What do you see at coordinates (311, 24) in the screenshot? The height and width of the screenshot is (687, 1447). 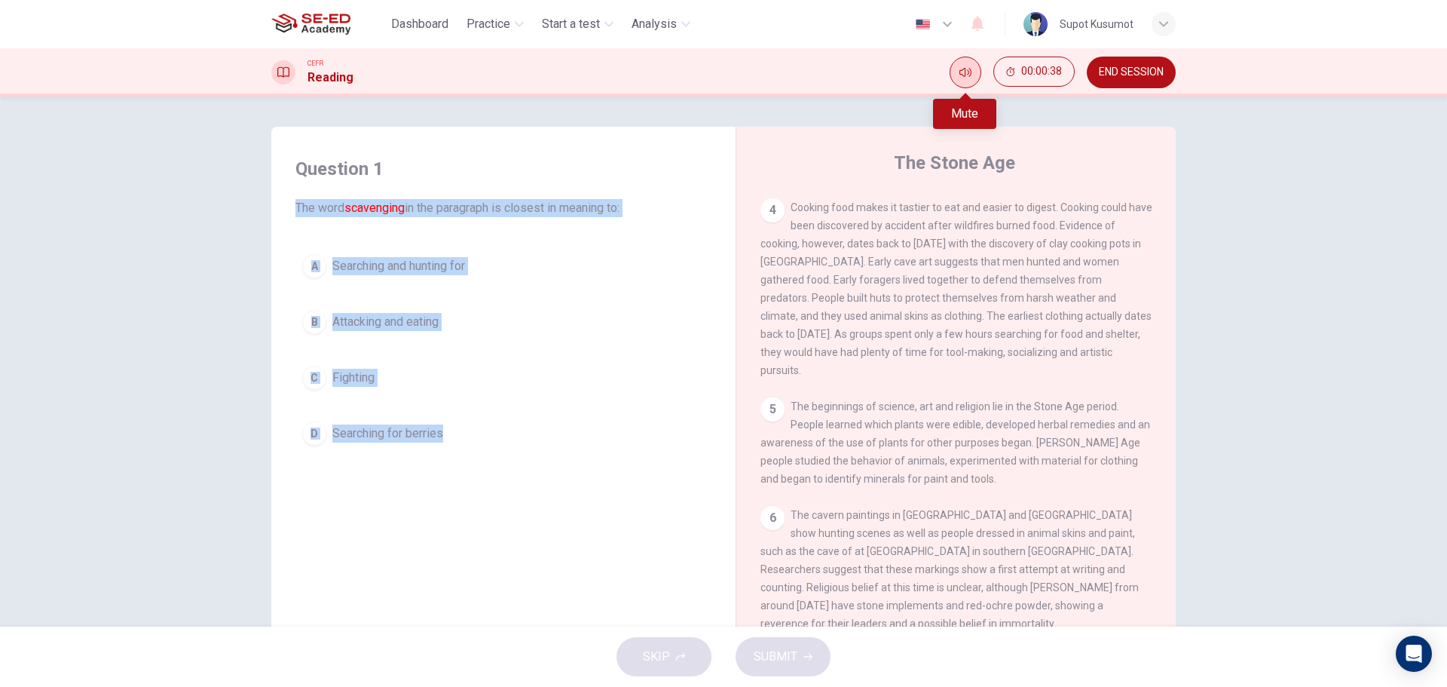 I see `img: SE-ED Academy logo` at bounding box center [311, 24].